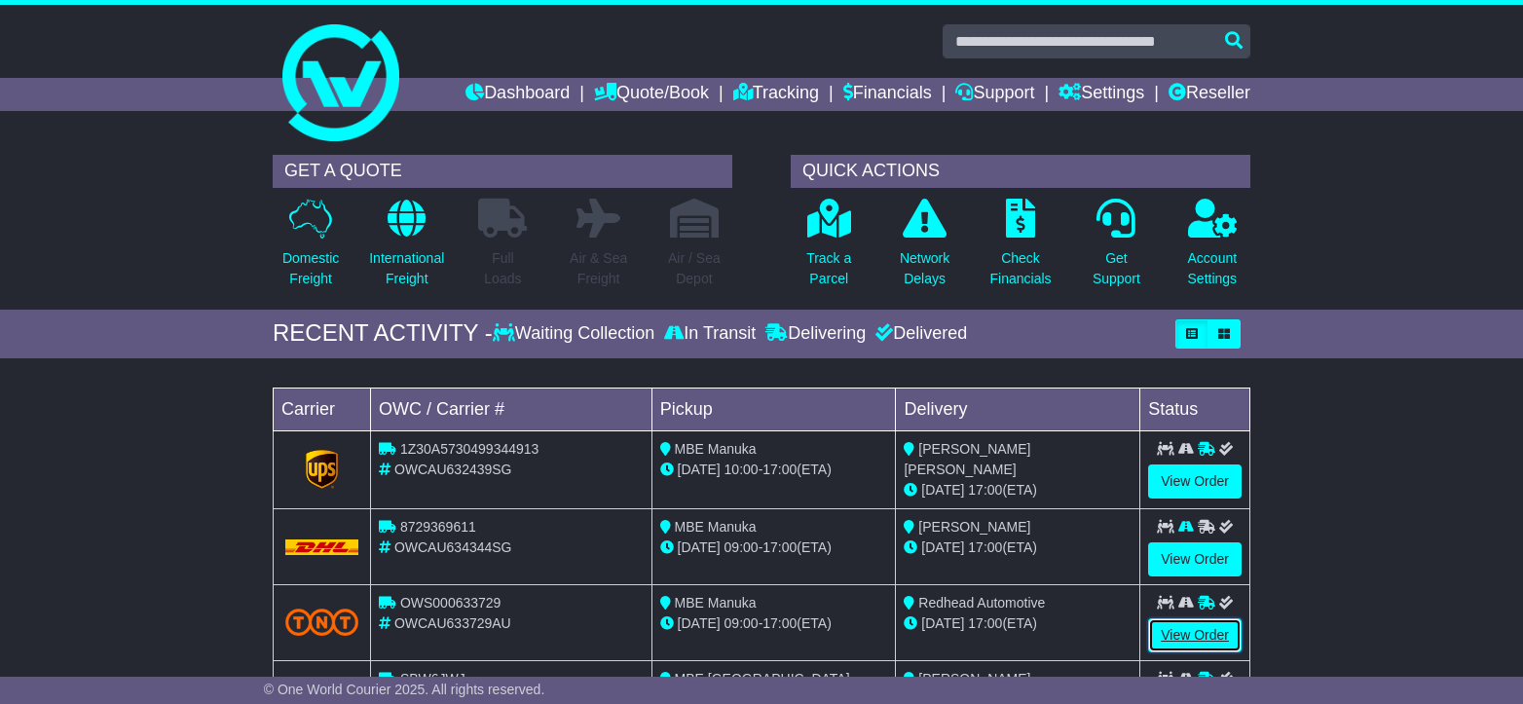  Describe the element at coordinates (432, 679) in the screenshot. I see `span: SBW6JWJ` at that location.